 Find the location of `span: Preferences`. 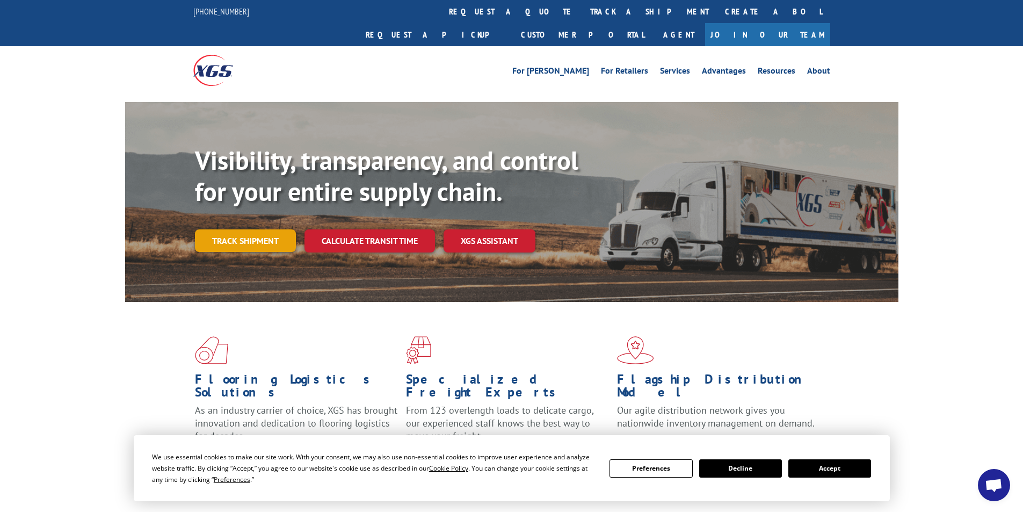

span: Preferences is located at coordinates (232, 479).